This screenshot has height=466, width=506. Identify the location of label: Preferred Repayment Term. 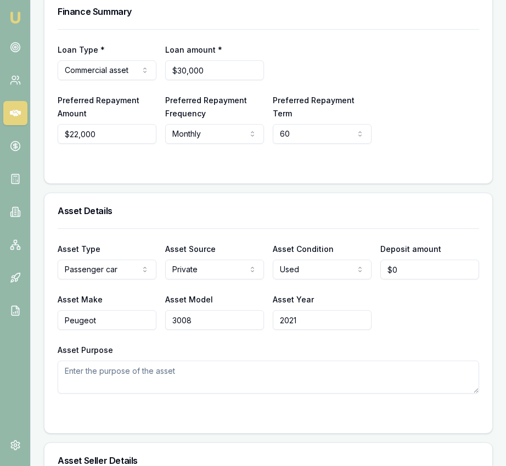
(314, 107).